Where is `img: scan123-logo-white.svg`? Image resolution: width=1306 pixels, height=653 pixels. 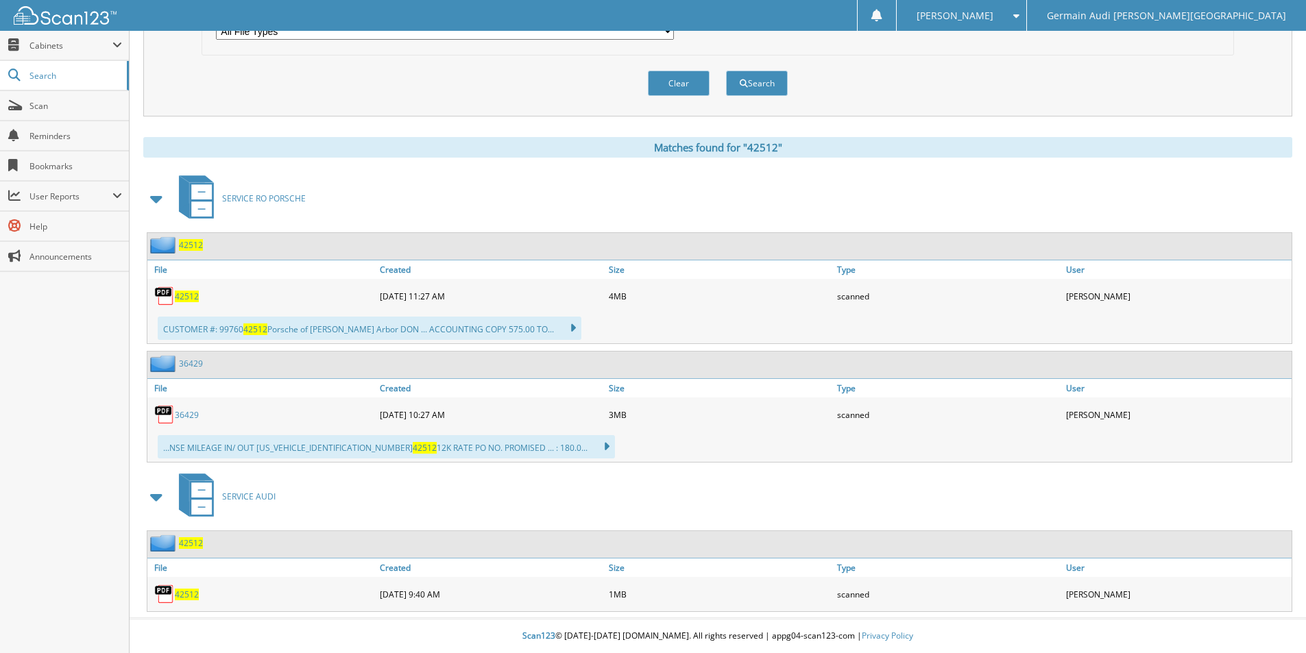
img: scan123-logo-white.svg is located at coordinates (65, 15).